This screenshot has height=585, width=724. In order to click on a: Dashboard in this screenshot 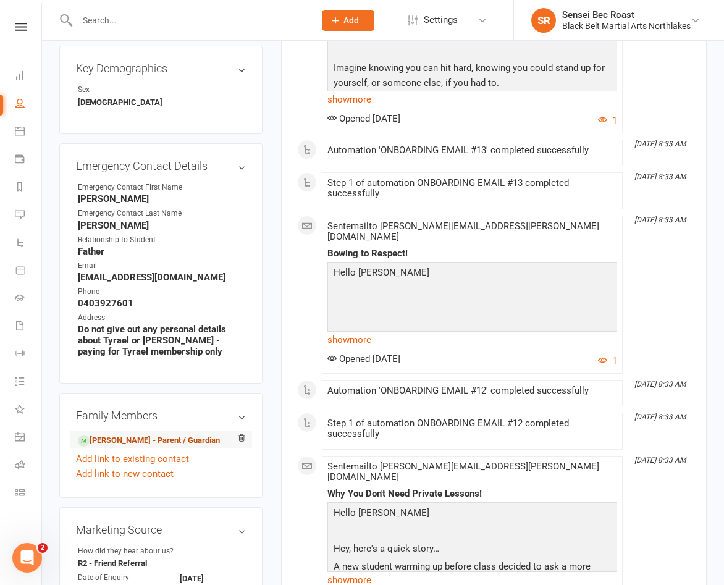, I will do `click(28, 77)`.